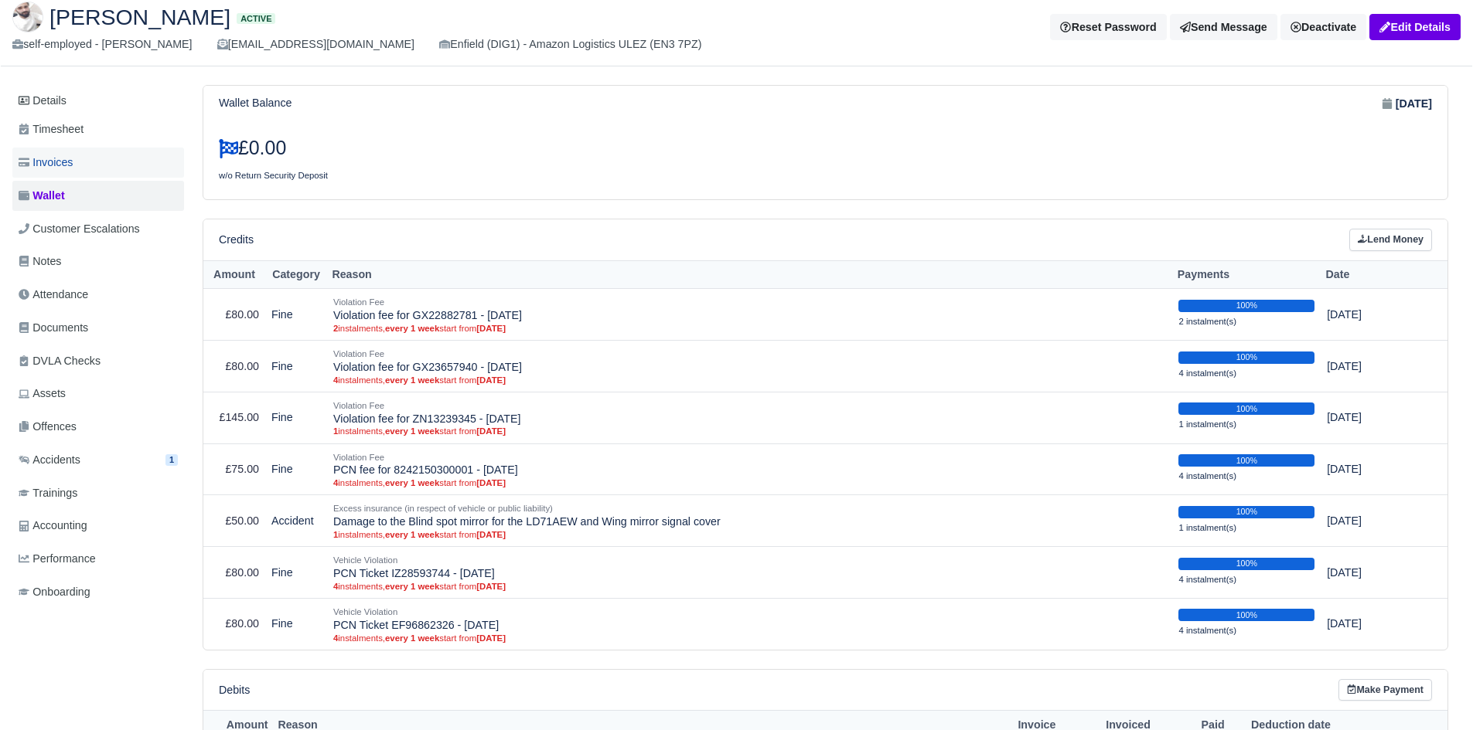 This screenshot has width=1473, height=730. I want to click on h6: Debits, so click(234, 690).